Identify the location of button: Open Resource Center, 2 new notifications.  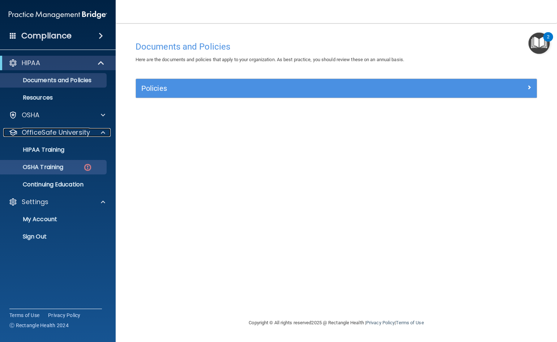
(539, 43).